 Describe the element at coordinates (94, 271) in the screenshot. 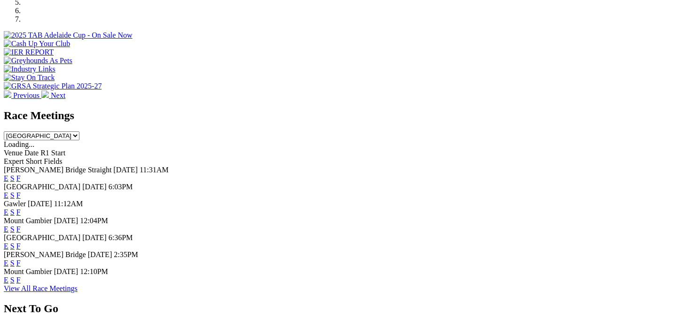

I see `span: 12:10PM` at that location.